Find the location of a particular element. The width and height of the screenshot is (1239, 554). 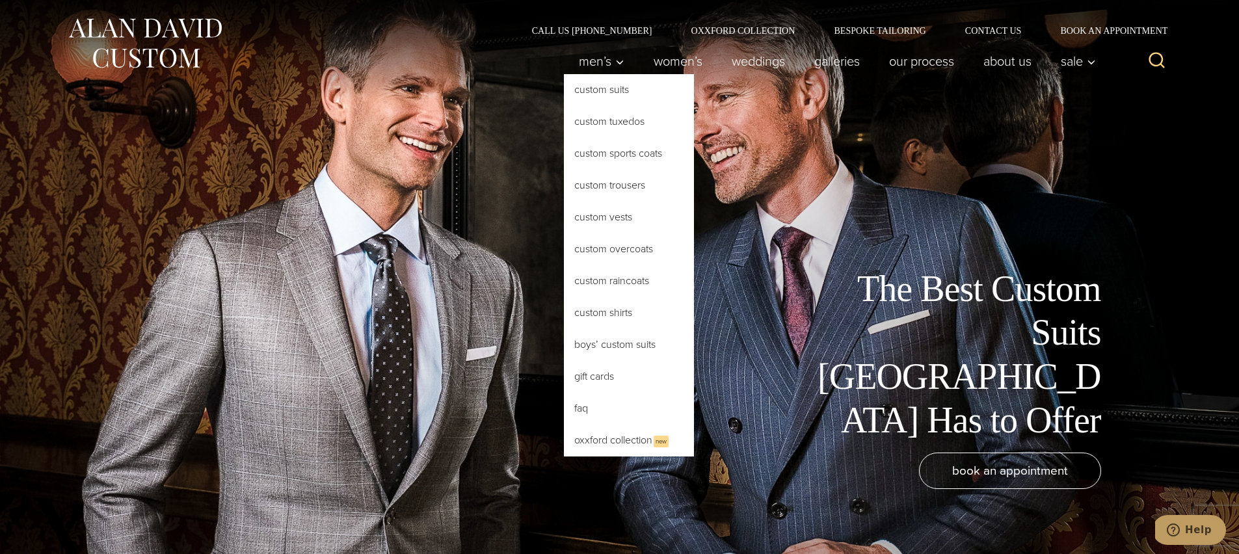

a: FAQ is located at coordinates (629, 408).